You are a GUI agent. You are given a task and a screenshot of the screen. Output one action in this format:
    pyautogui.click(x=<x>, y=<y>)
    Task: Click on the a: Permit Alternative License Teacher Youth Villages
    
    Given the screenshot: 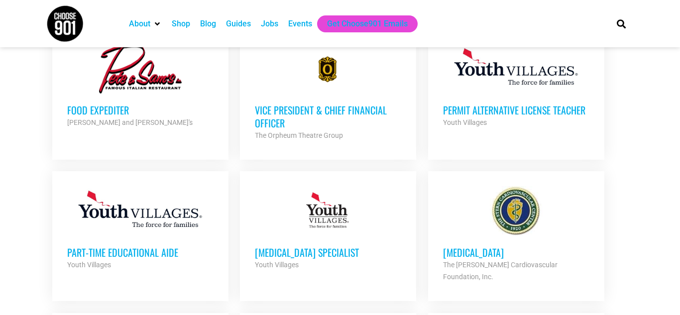 What is the action you would take?
    pyautogui.click(x=516, y=86)
    